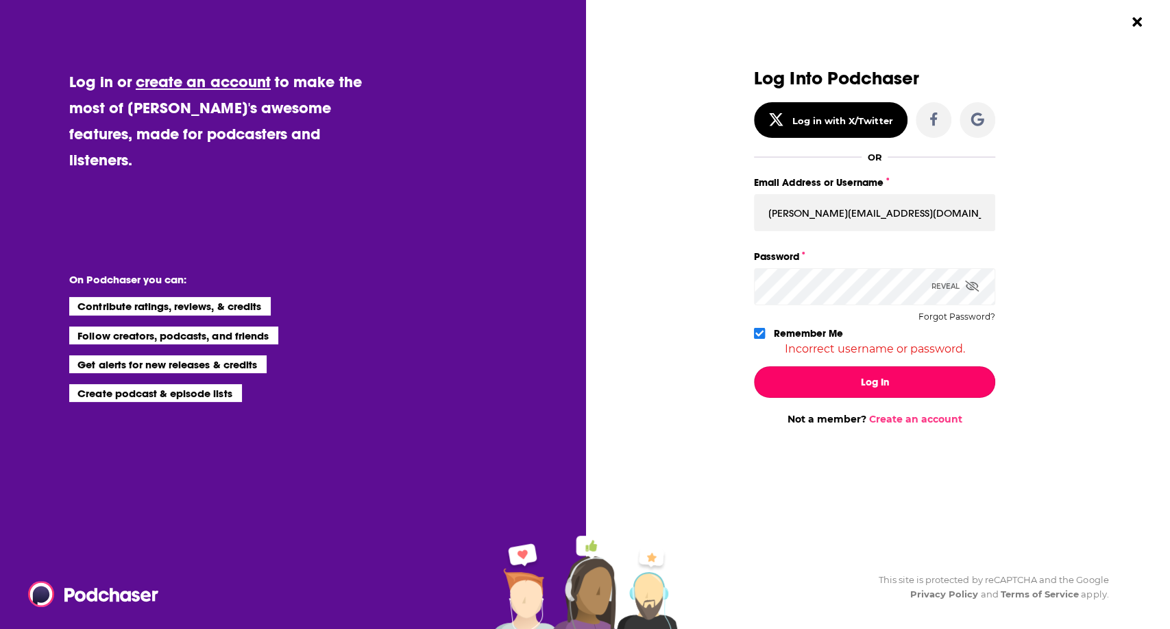 Image resolution: width=1170 pixels, height=629 pixels. I want to click on li: Create podcast & episode lists, so click(155, 393).